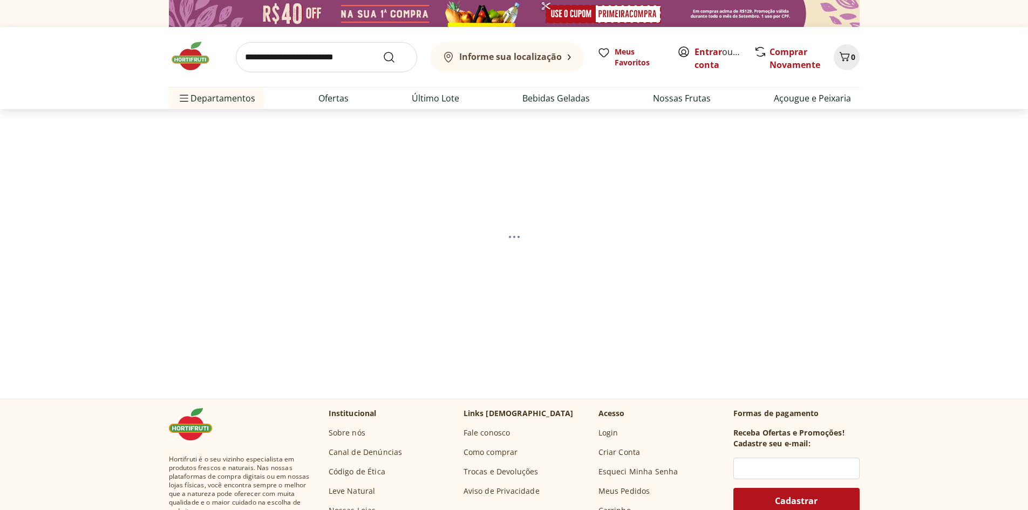 This screenshot has width=1028, height=510. I want to click on a: Como comprar, so click(490, 452).